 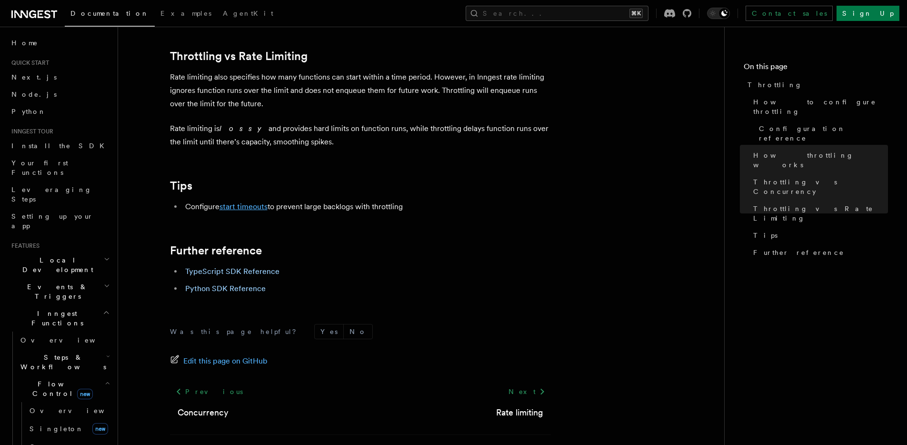 I want to click on button: Toggle dark mode, so click(x=718, y=13).